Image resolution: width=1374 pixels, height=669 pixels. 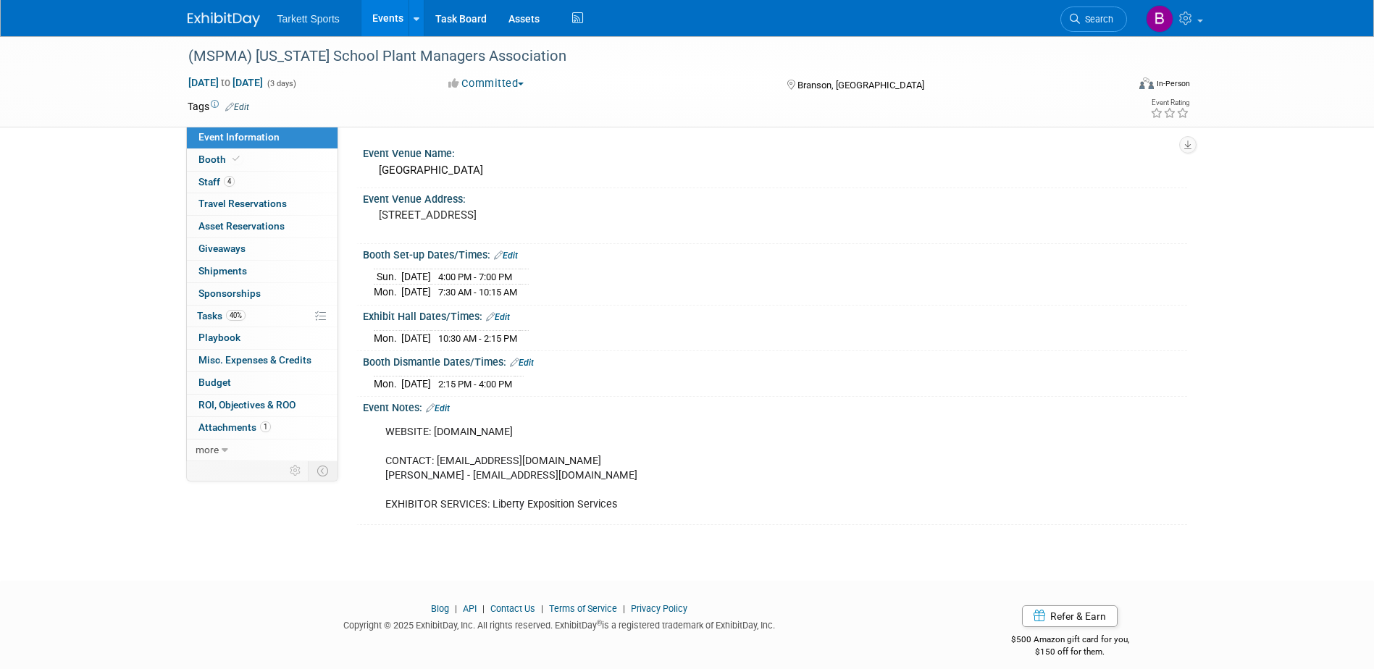 I want to click on a: Staff4, so click(x=262, y=183).